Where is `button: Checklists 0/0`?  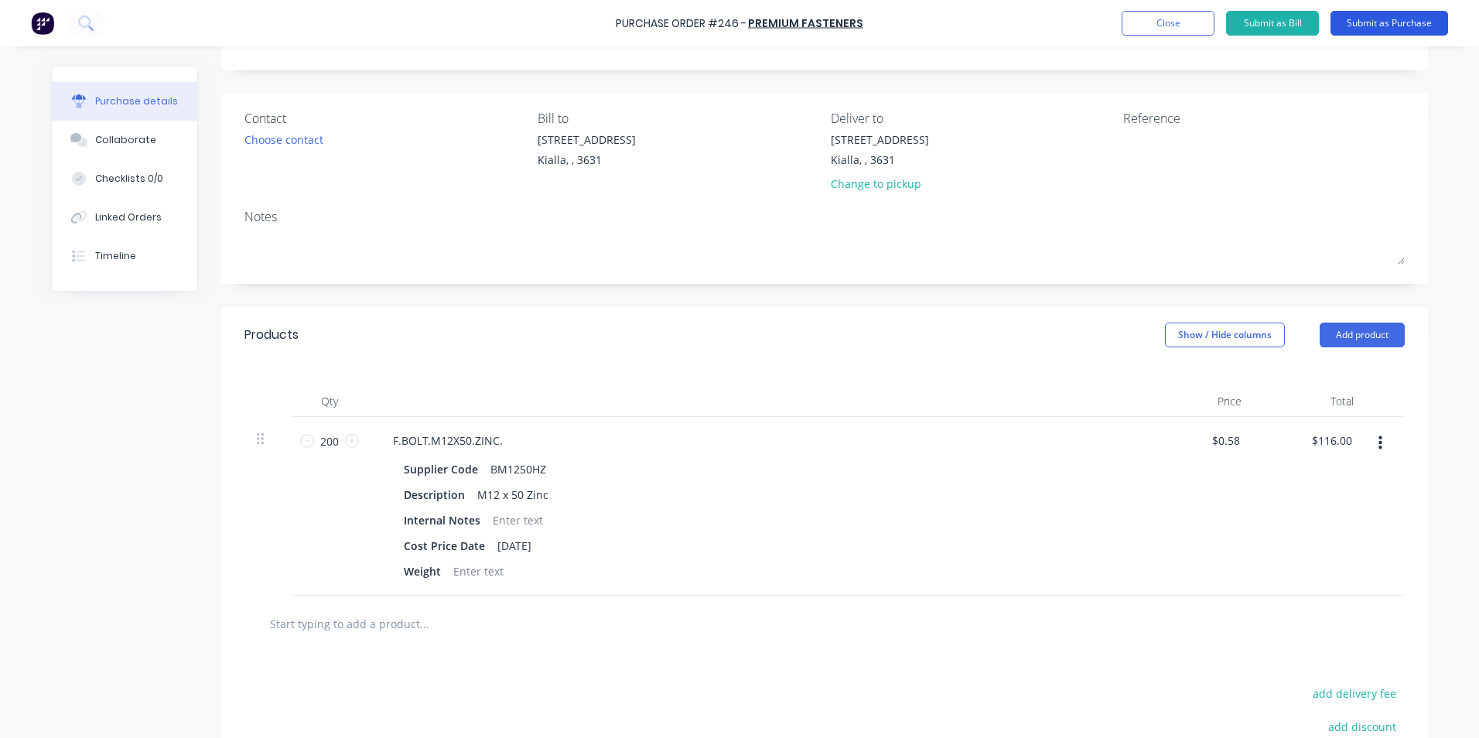
button: Checklists 0/0 is located at coordinates (125, 179).